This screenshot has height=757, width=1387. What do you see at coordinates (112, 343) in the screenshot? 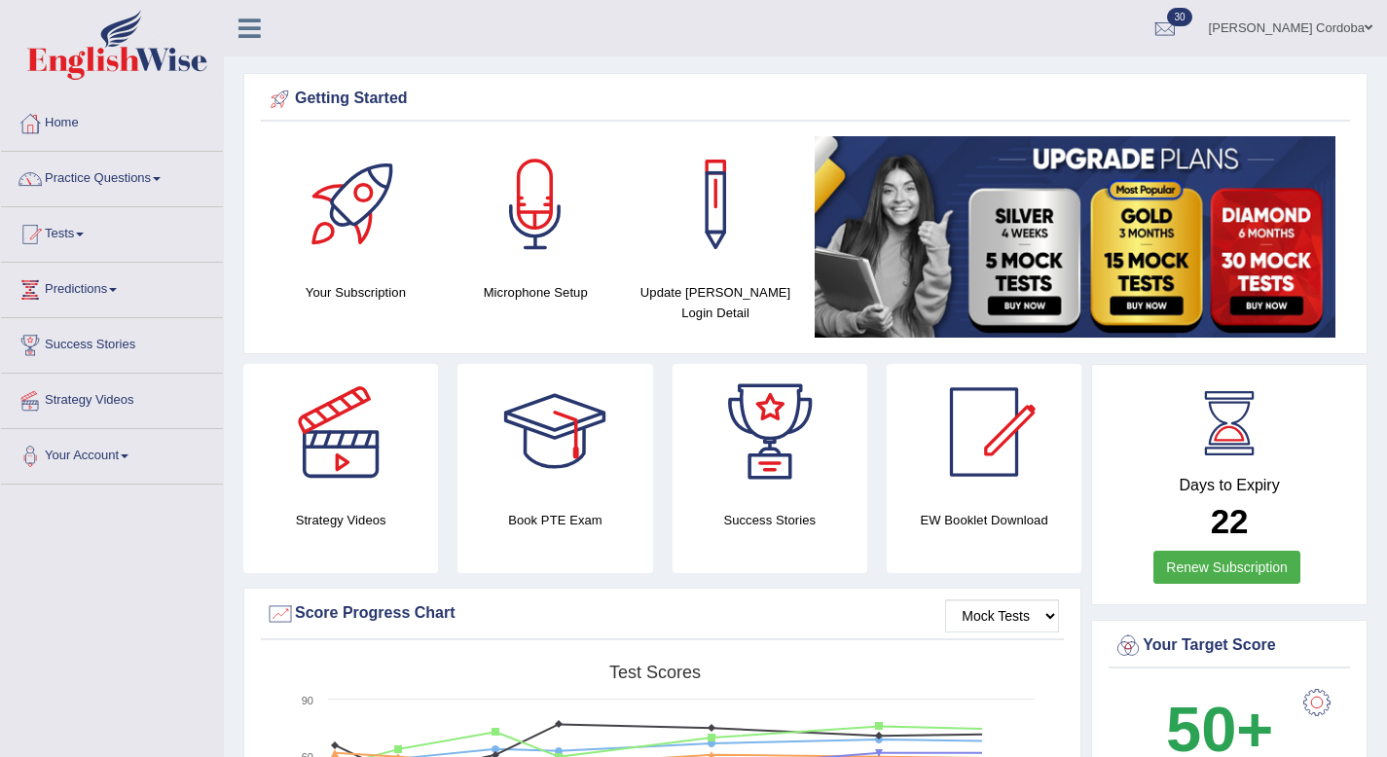
I see `a: Success Stories` at bounding box center [112, 343].